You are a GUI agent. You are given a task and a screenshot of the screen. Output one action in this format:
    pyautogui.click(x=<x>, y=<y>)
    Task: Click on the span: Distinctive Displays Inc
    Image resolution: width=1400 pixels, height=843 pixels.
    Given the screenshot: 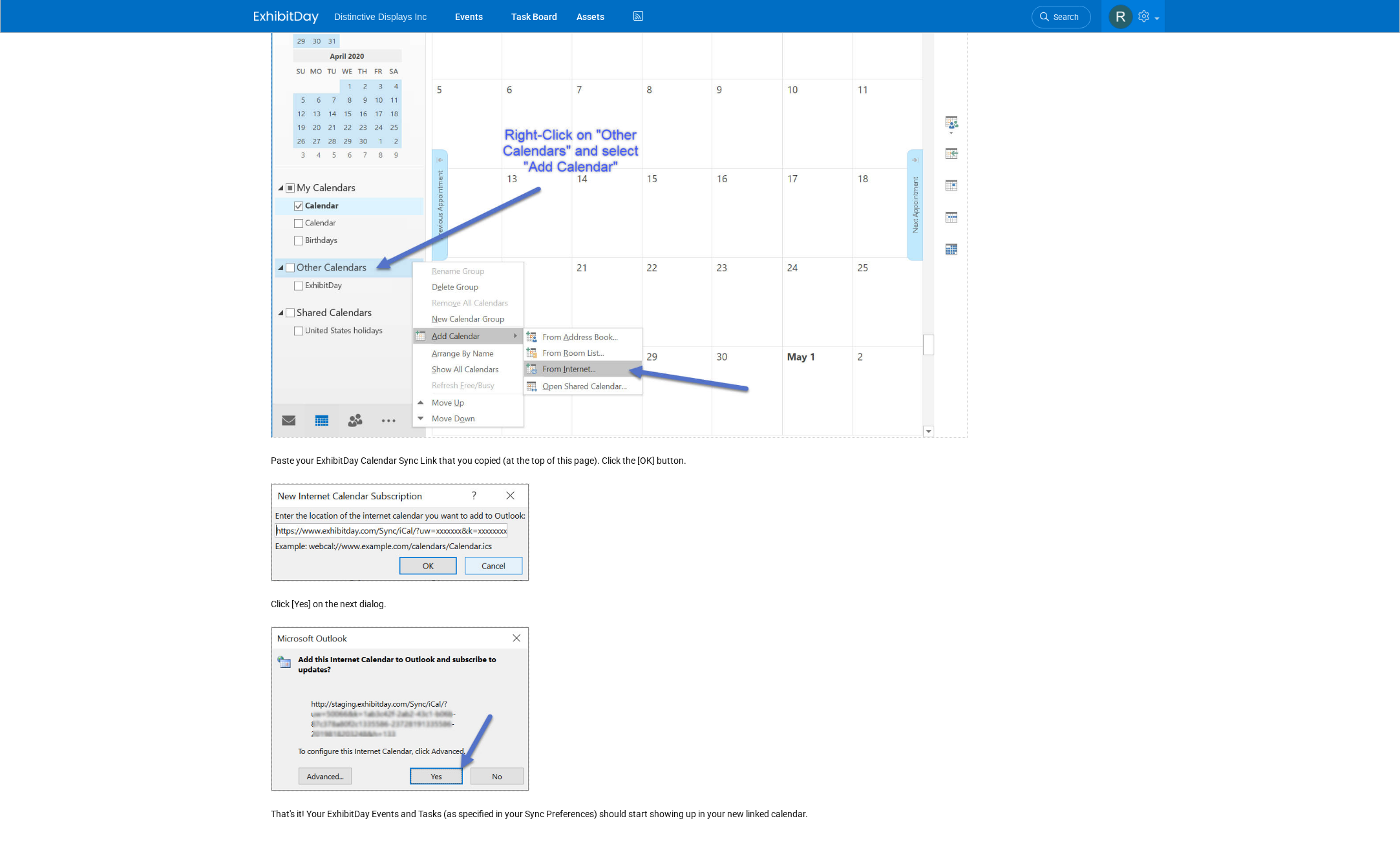 What is the action you would take?
    pyautogui.click(x=380, y=17)
    